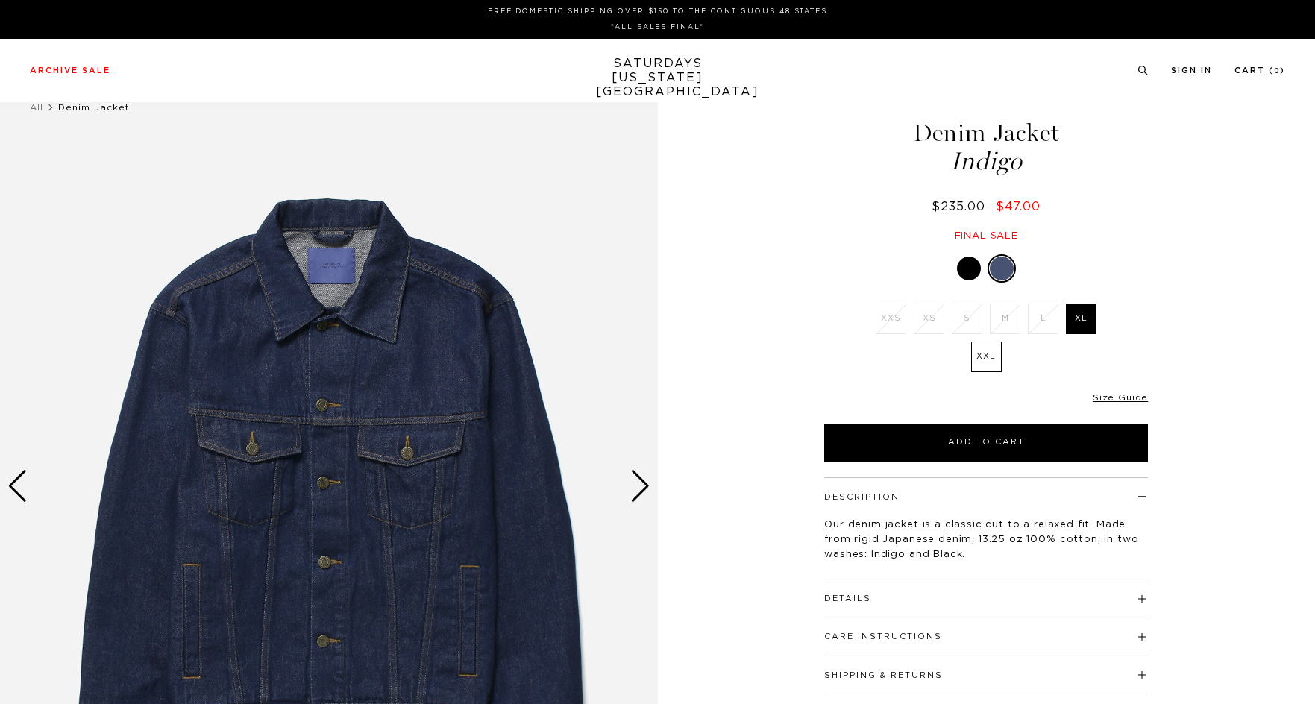 The width and height of the screenshot is (1315, 704). I want to click on a: Cart (0), so click(1260, 70).